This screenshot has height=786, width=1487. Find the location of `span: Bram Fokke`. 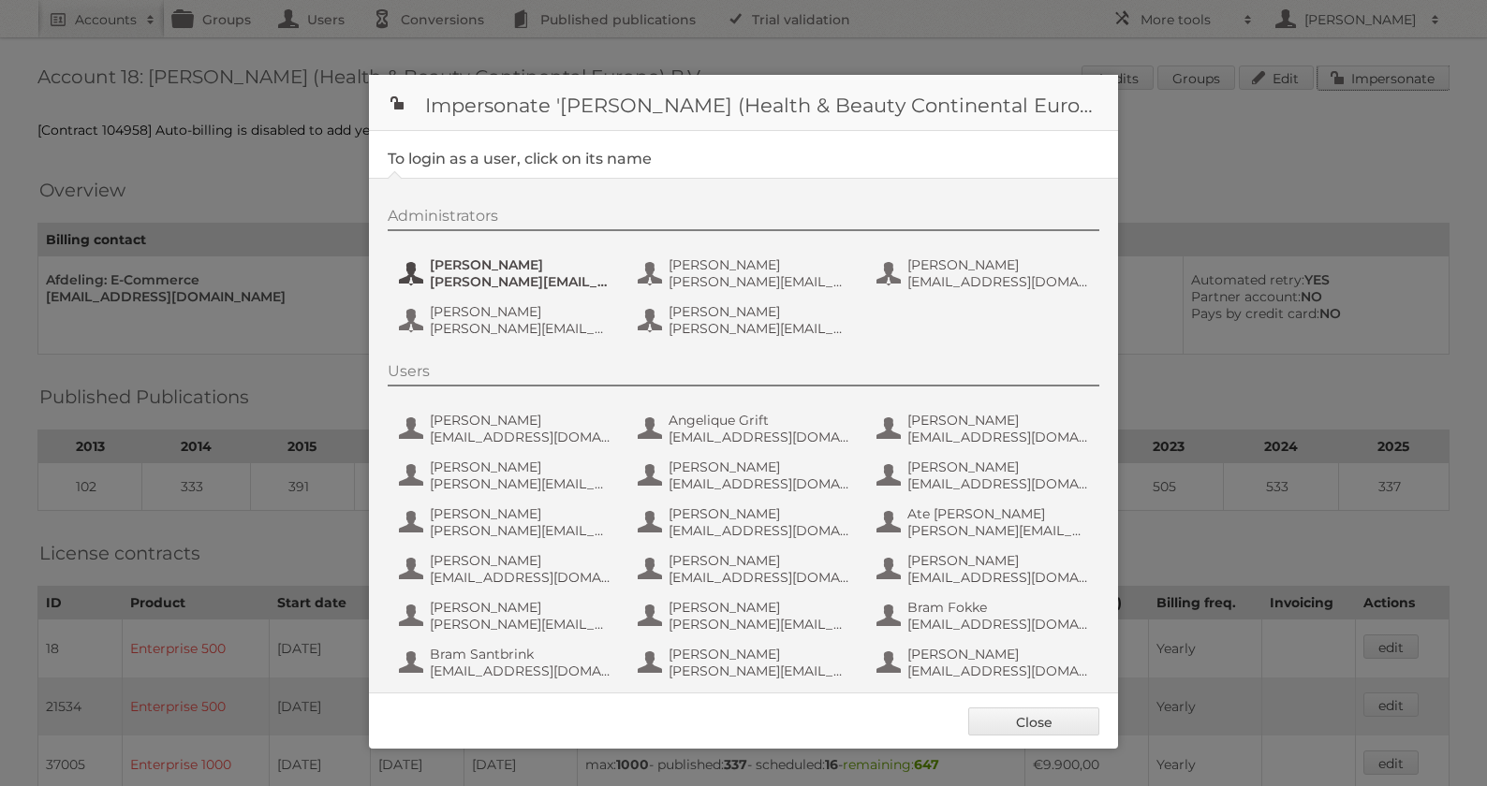

span: Bram Fokke is located at coordinates (998, 608).